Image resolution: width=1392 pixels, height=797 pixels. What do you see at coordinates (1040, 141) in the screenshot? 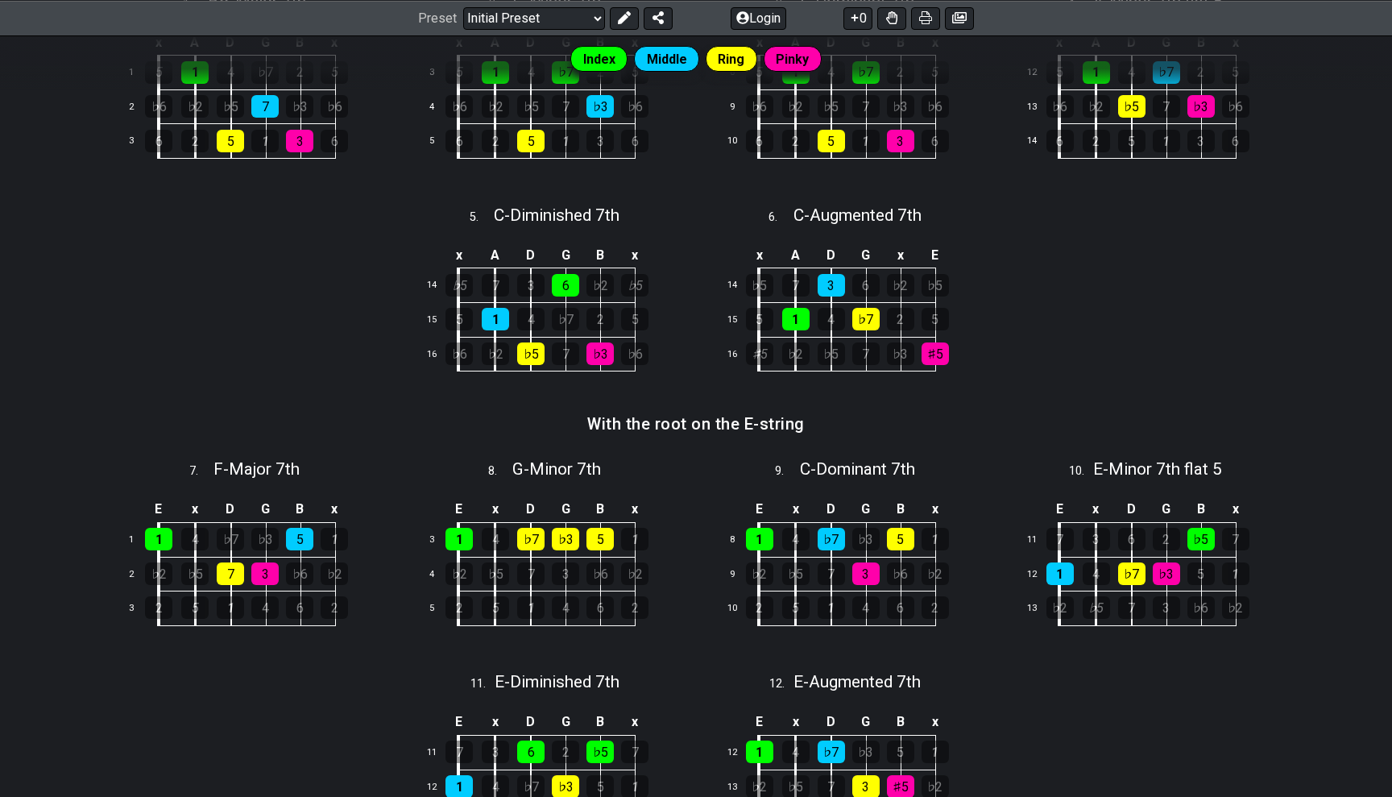
I see `td: 14` at bounding box center [1040, 141].